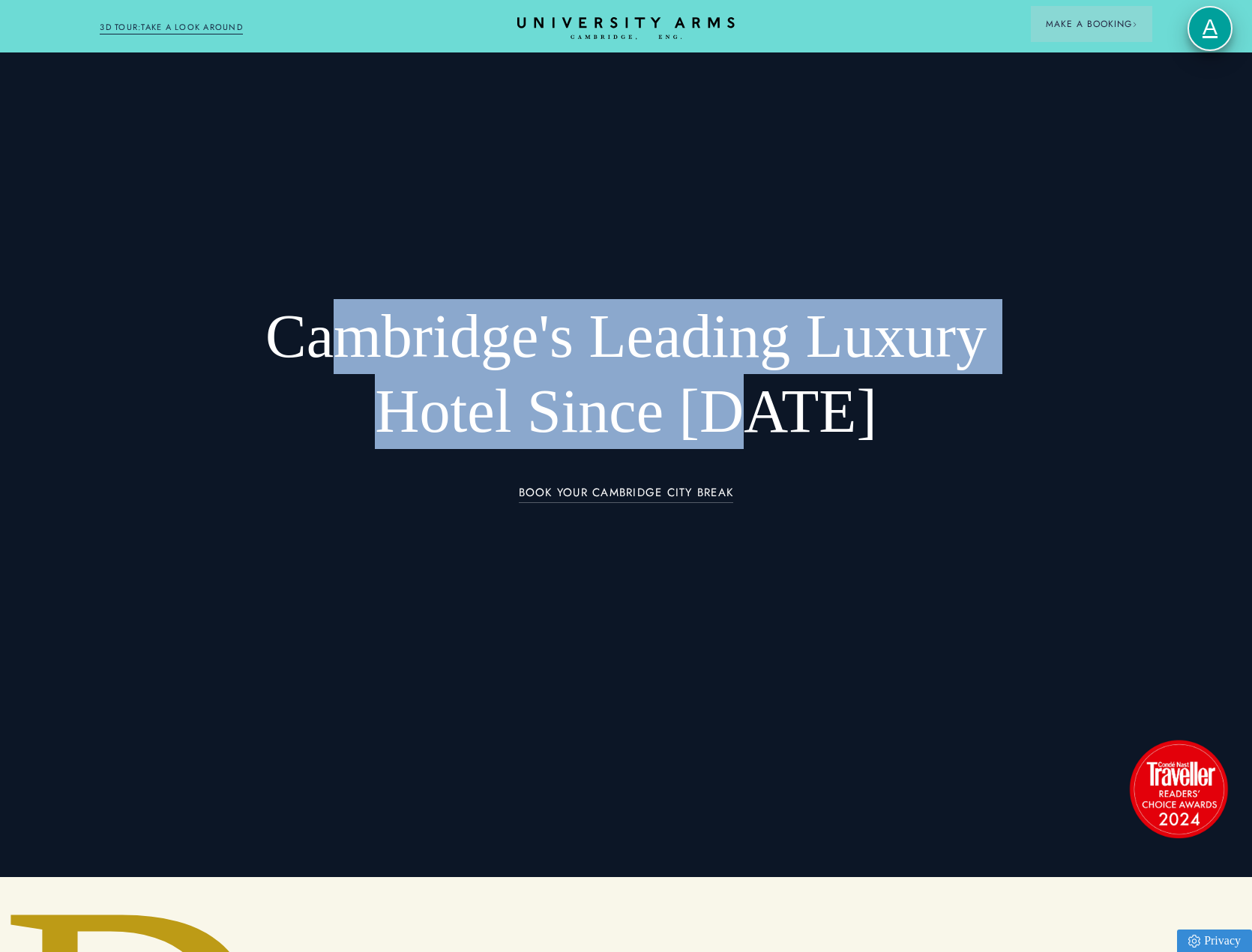  What do you see at coordinates (171, 27) in the screenshot?
I see `a: 3D TOUR:TAKE A LOOK AROUND` at bounding box center [171, 27].